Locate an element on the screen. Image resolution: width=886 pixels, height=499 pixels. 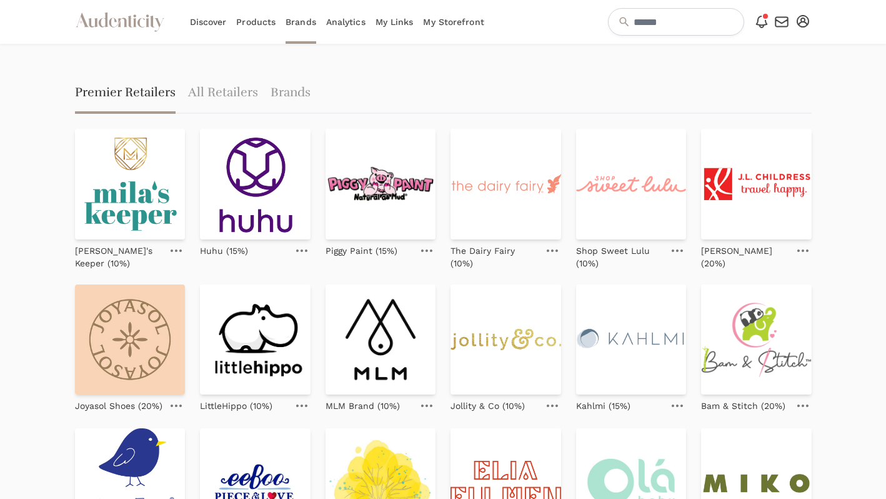
img: 632a14bdc9f20b467d0e7f56_download.png is located at coordinates (381, 184).